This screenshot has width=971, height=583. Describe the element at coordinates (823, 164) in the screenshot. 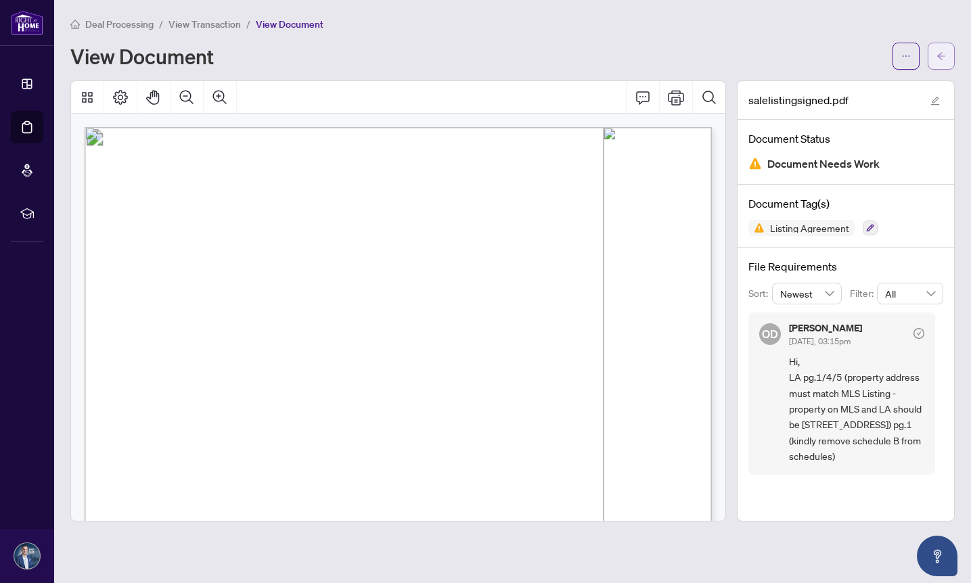

I see `span: Document Needs Work` at that location.